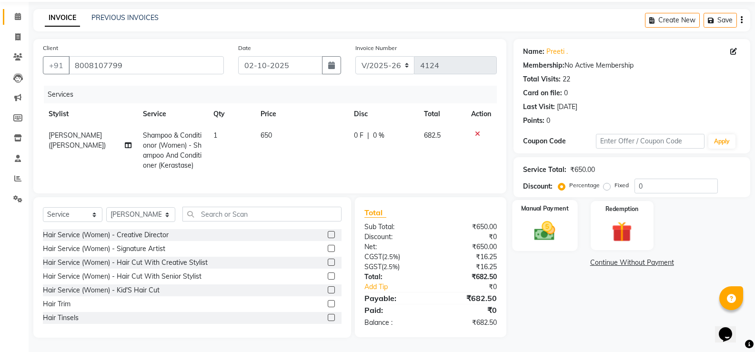  What do you see at coordinates (541, 79) in the screenshot?
I see `div: Total Visits:` at bounding box center [541, 79].